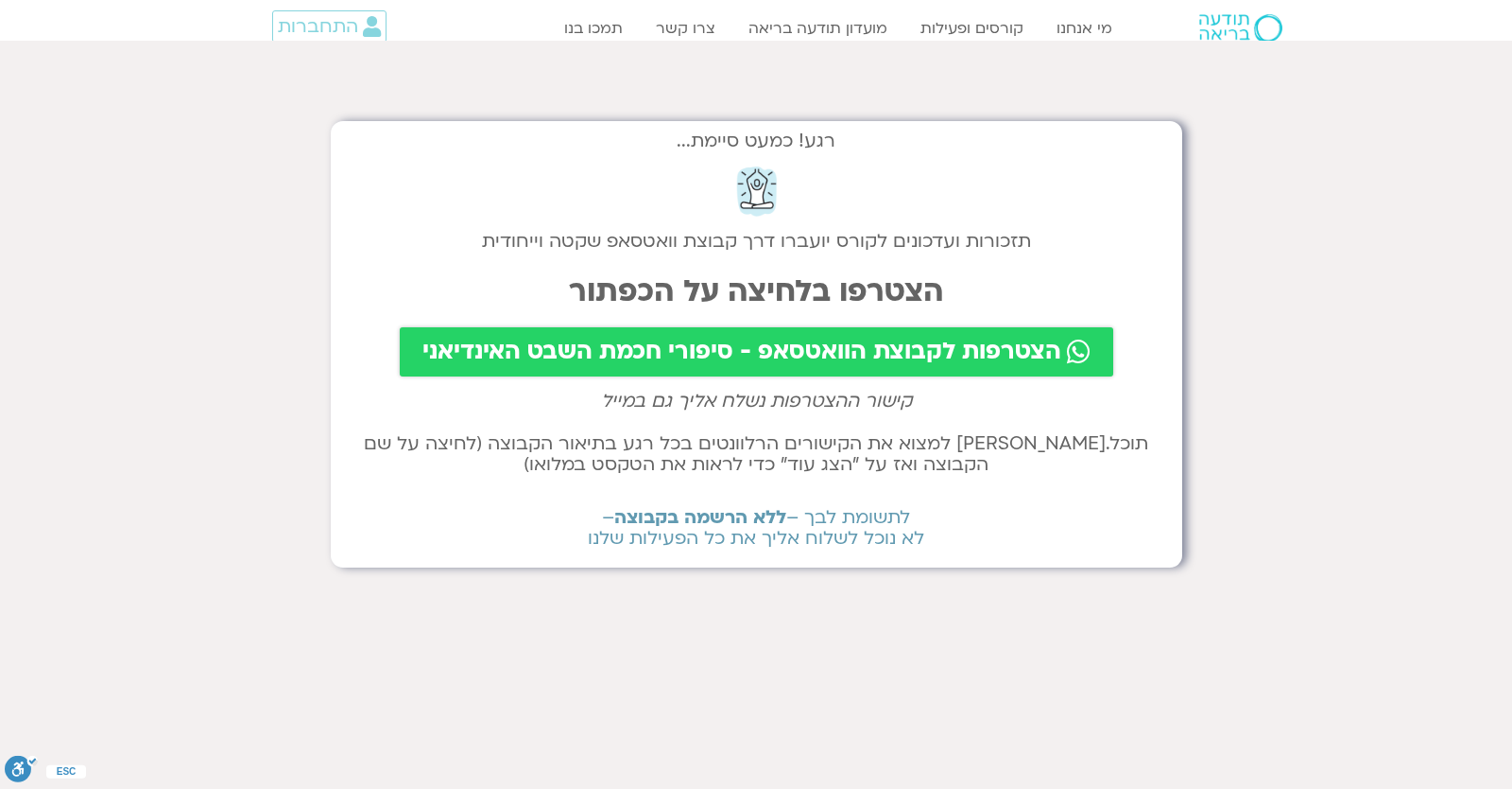 This screenshot has height=789, width=1512. I want to click on img: תודעה בריאה, so click(1241, 29).